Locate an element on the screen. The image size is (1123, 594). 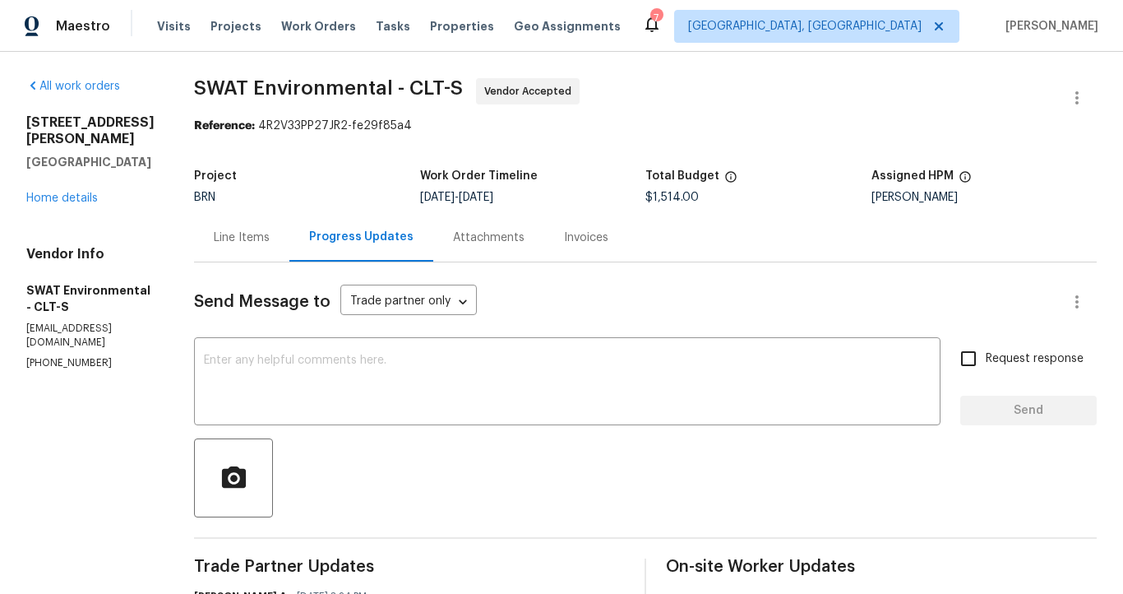
h5: Assigned HPM is located at coordinates (913, 176).